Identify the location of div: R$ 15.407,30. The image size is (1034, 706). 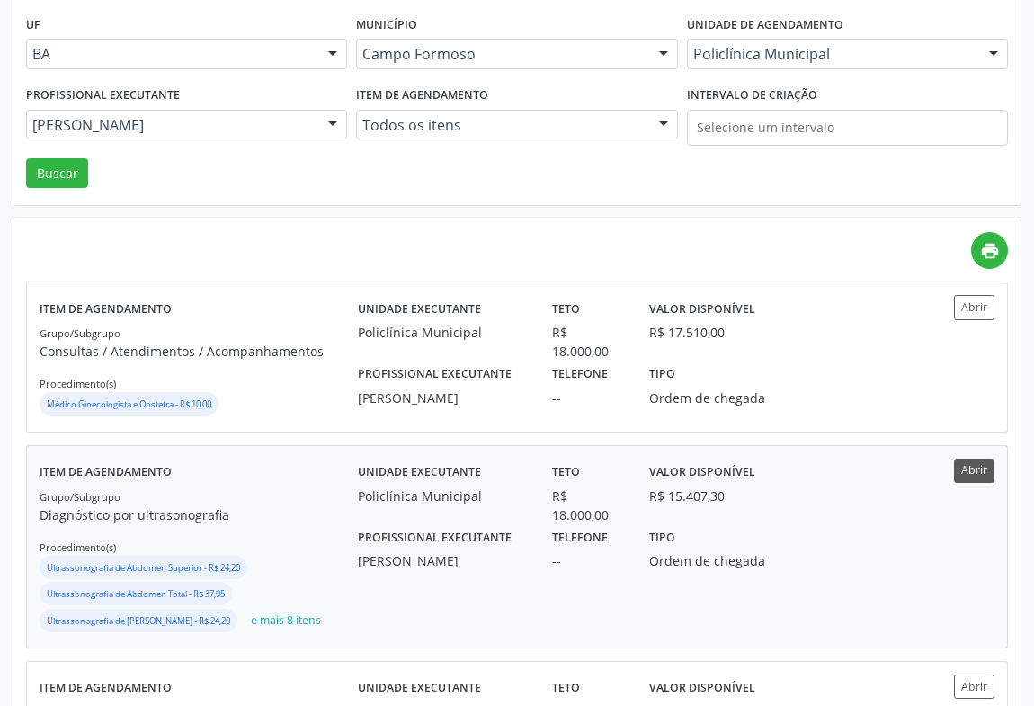
(687, 495).